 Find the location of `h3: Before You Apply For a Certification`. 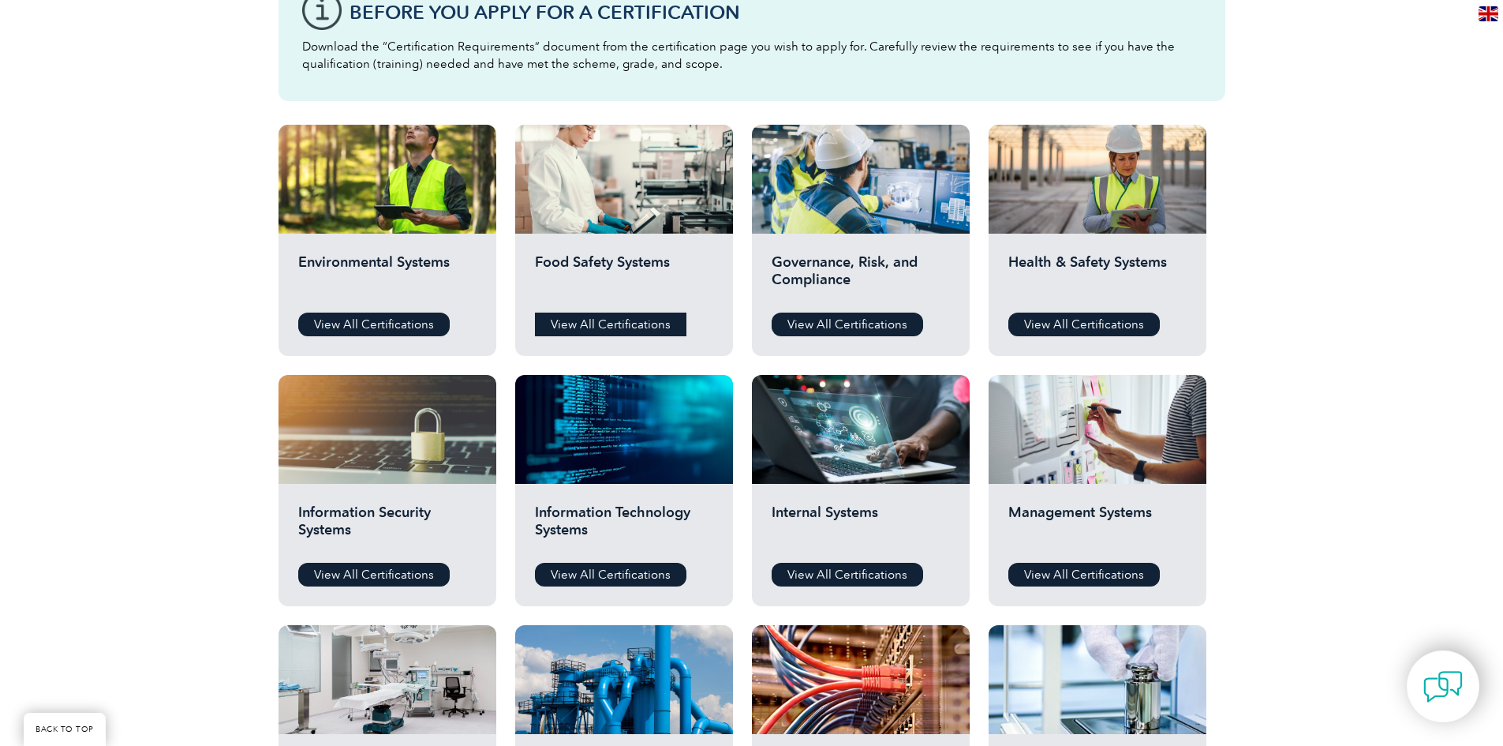

h3: Before You Apply For a Certification is located at coordinates (776, 12).